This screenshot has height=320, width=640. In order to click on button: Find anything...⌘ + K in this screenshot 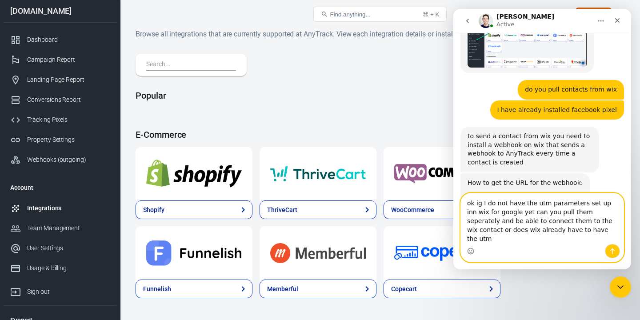, I will do `click(380, 14)`.